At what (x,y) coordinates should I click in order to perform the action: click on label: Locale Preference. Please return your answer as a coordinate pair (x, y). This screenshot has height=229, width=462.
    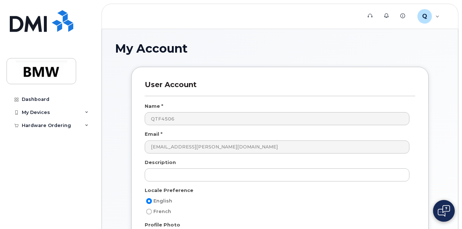
    Looking at the image, I should click on (169, 190).